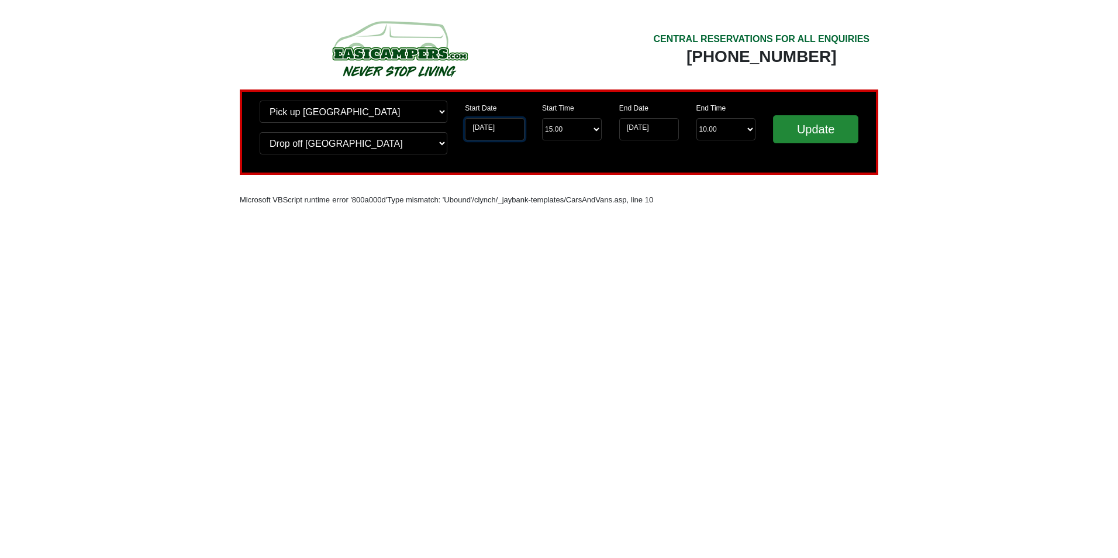 This screenshot has height=558, width=1118. Describe the element at coordinates (429, 199) in the screenshot. I see `font: Type mismatch: 'Ubound'` at that location.